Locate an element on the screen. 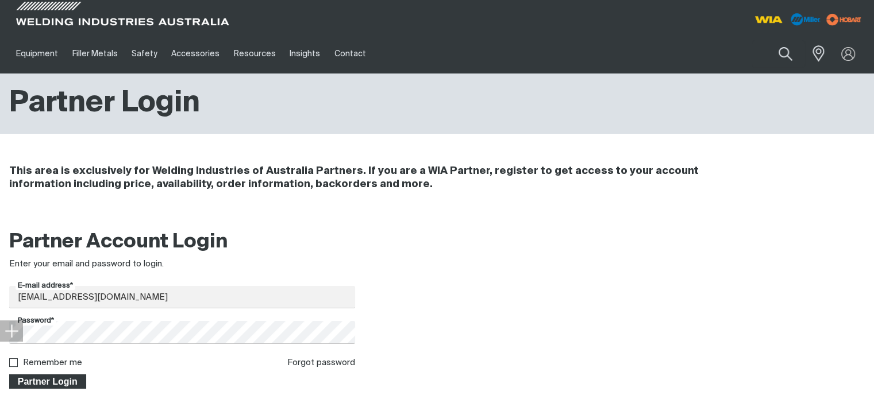  input: Product name or item number... is located at coordinates (778, 53).